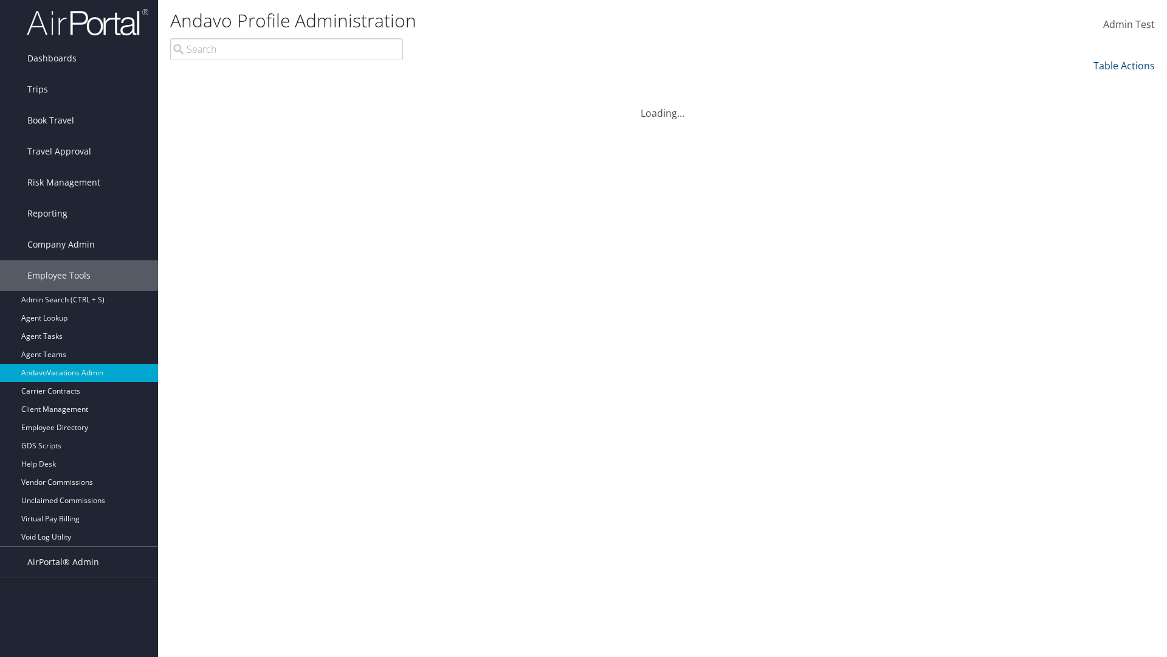 This screenshot has width=1167, height=657. I want to click on h1: Andavo Profile Administration, so click(498, 21).